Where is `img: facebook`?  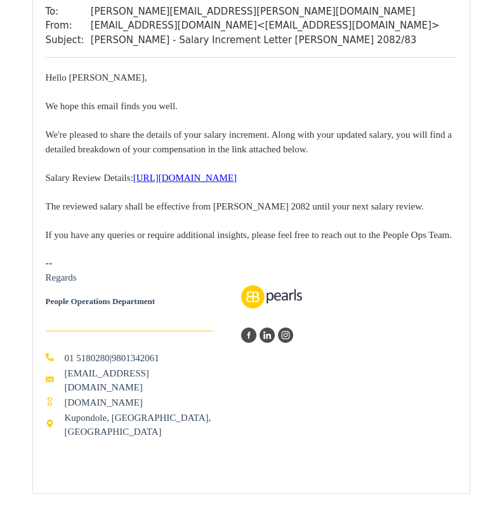 img: facebook is located at coordinates (249, 335).